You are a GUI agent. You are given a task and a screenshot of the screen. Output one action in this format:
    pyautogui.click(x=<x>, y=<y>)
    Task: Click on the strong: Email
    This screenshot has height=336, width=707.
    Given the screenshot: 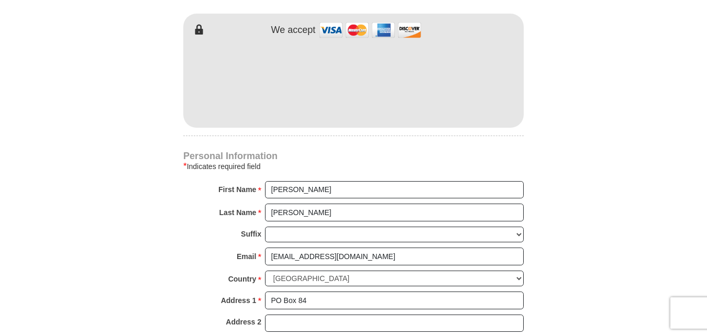 What is the action you would take?
    pyautogui.click(x=246, y=257)
    